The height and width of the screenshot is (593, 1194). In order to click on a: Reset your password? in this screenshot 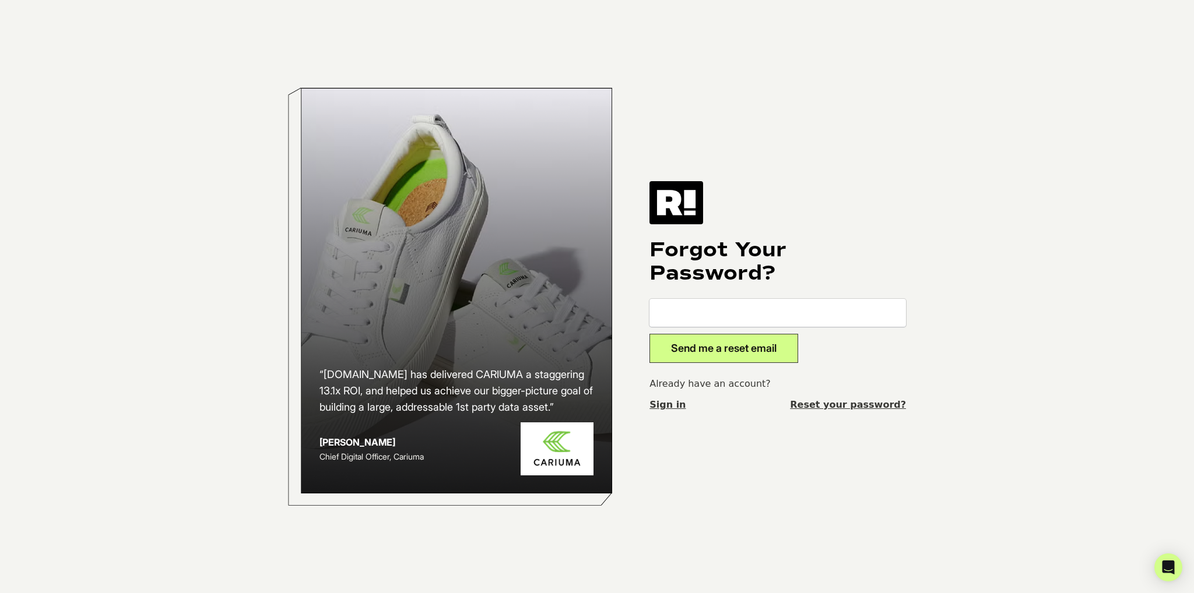, I will do `click(847, 405)`.